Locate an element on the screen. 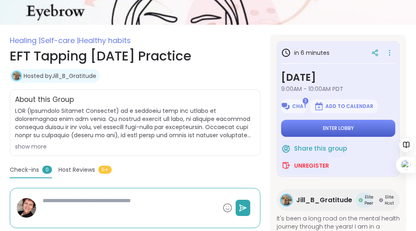 The image size is (416, 231). span: Add to Calendar is located at coordinates (350, 106).